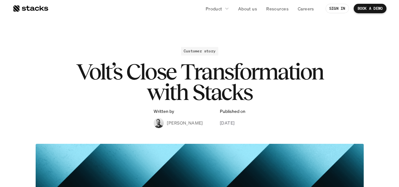  What do you see at coordinates (247, 9) in the screenshot?
I see `a: About us` at bounding box center [247, 9].